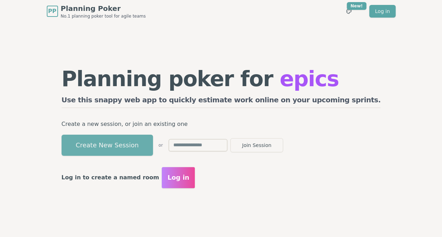  What do you see at coordinates (161, 145) in the screenshot?
I see `span: or` at bounding box center [161, 145].